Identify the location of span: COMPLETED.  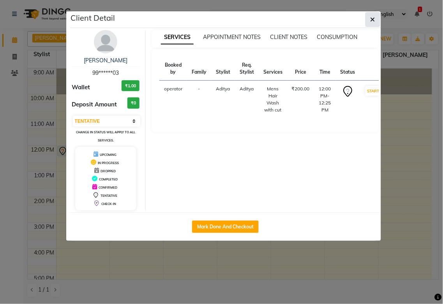
(108, 179).